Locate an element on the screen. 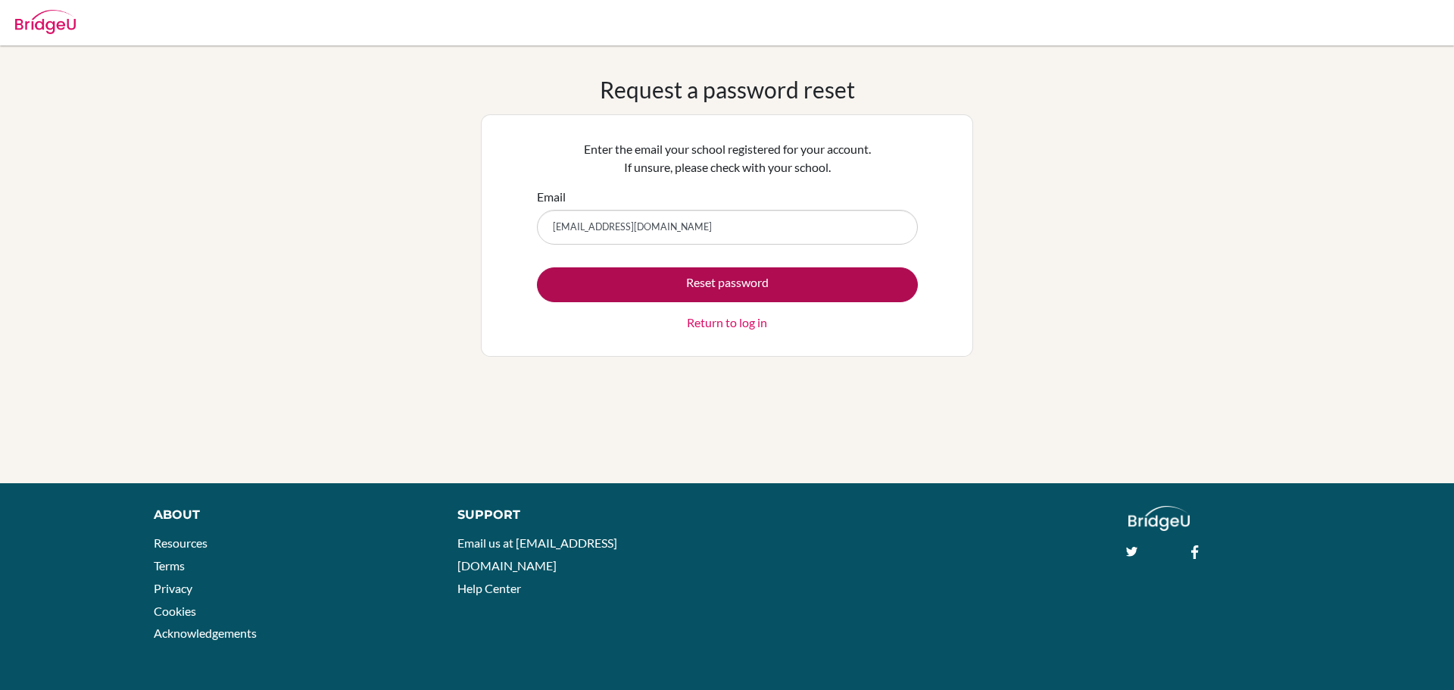 This screenshot has height=690, width=1454. button: Reset password is located at coordinates (727, 285).